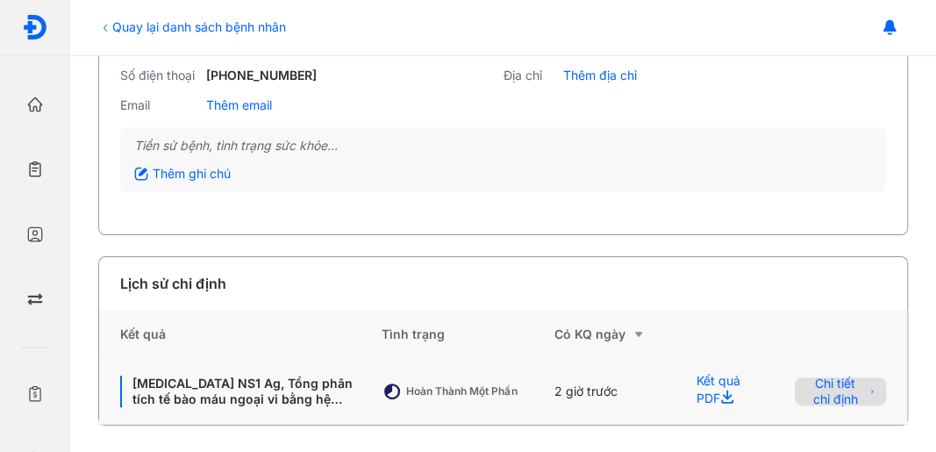  I want to click on div: Tình trạng, so click(467, 334).